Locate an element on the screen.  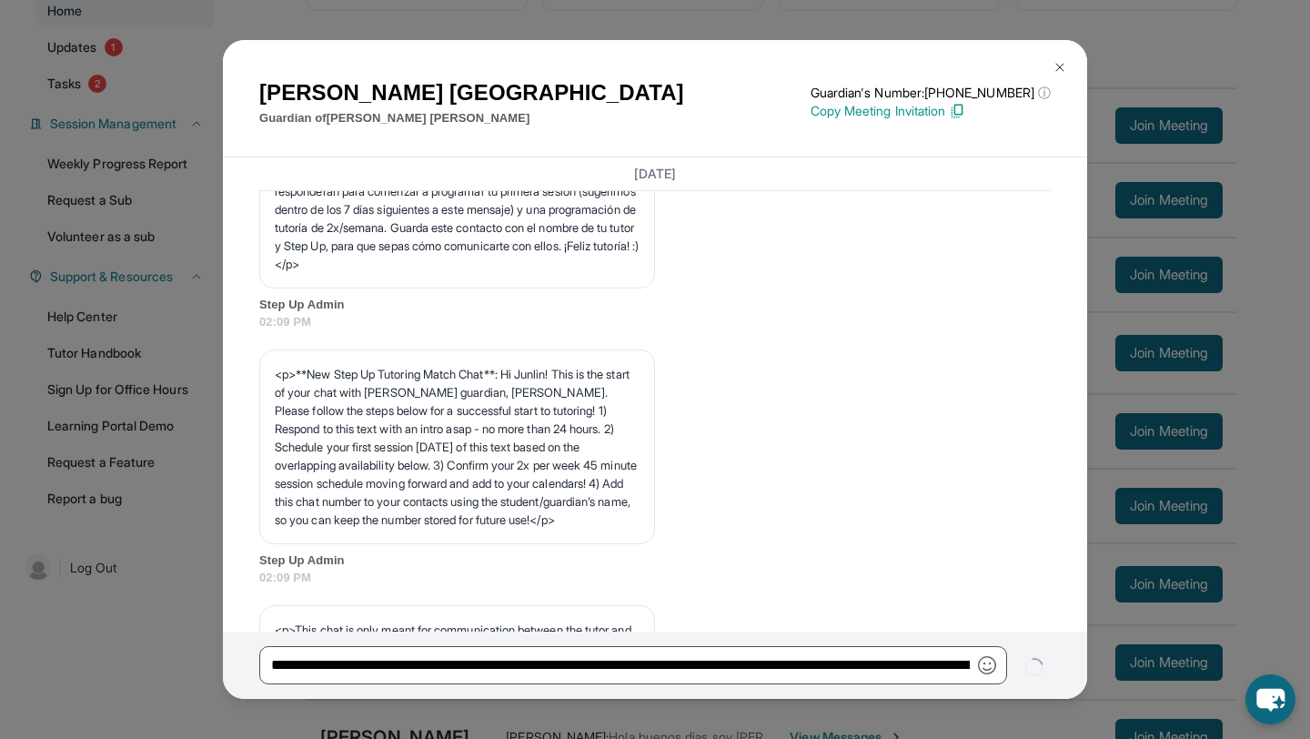
span: ⓘ is located at coordinates (1044, 93).